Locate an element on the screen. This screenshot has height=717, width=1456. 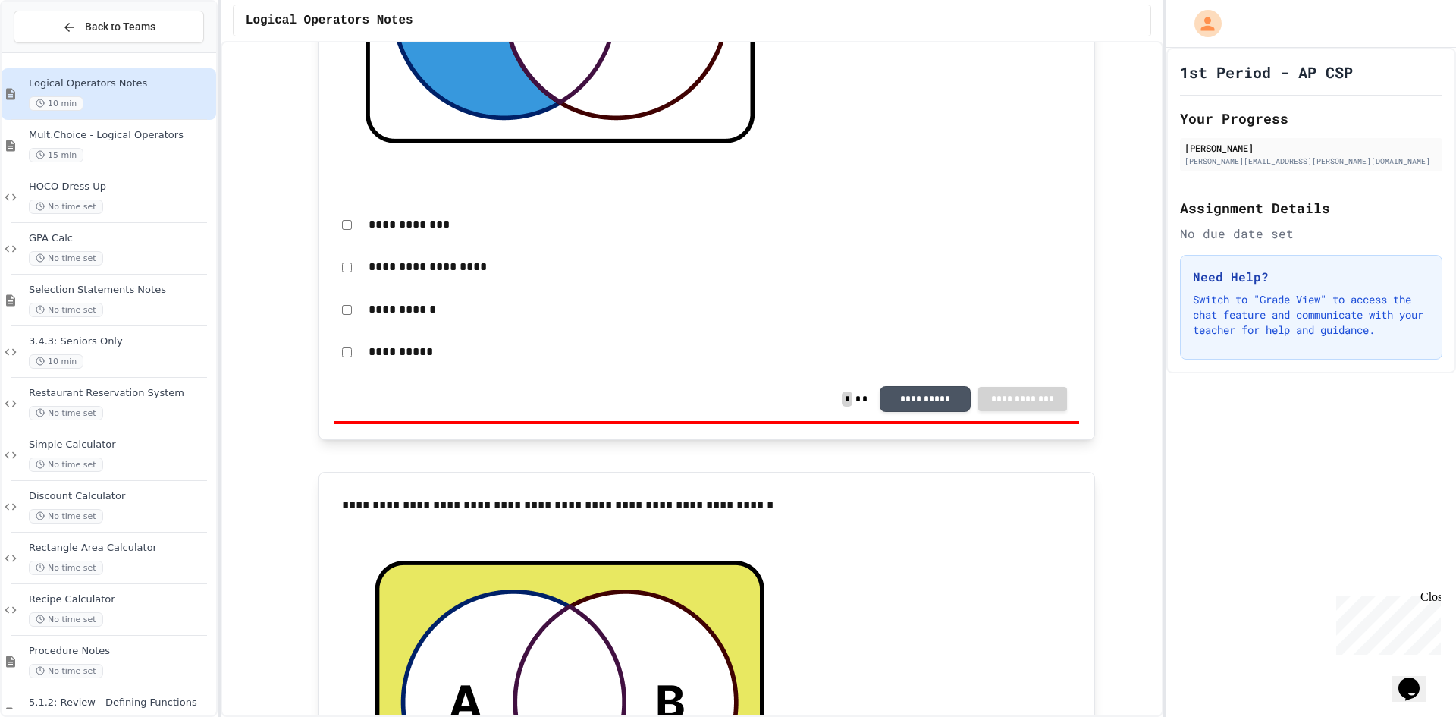
span: Selection Statements Notes is located at coordinates (121, 290).